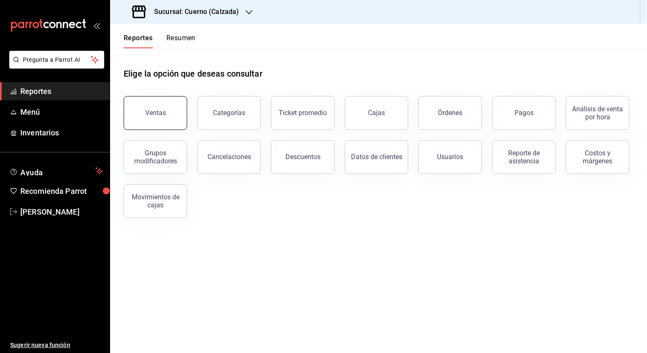 The height and width of the screenshot is (353, 647). What do you see at coordinates (303, 113) in the screenshot?
I see `div: Ticket promedio` at bounding box center [303, 113].